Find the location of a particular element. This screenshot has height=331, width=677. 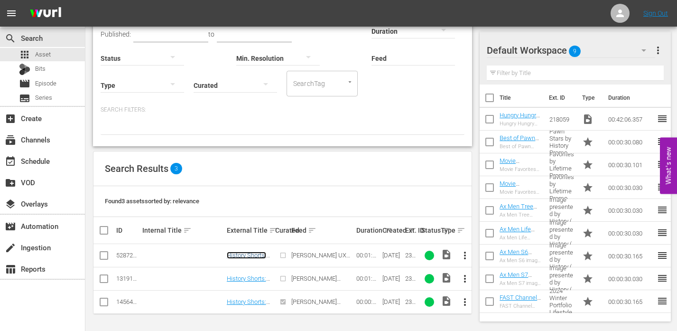

div: Curated is located at coordinates (282, 230).